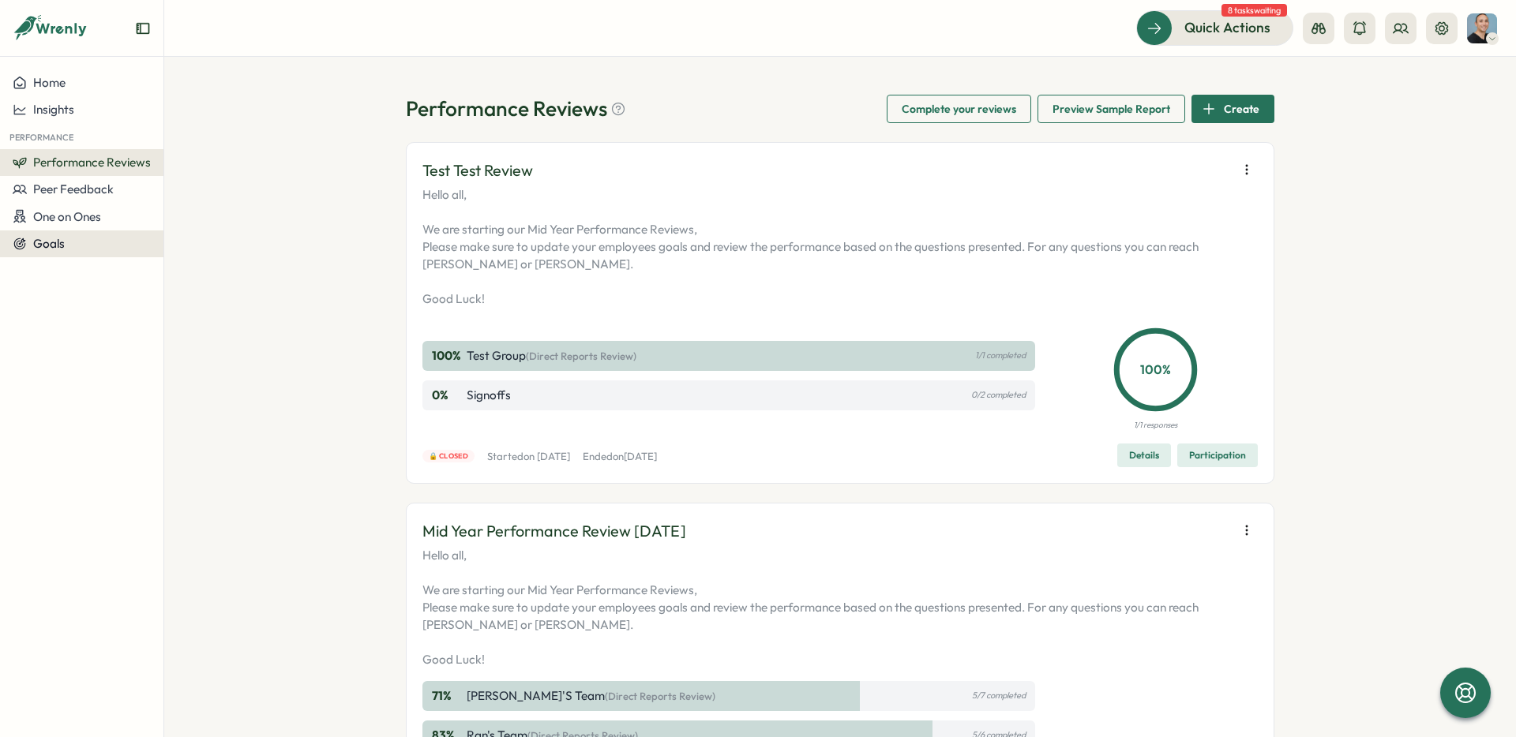  What do you see at coordinates (1218, 456) in the screenshot?
I see `button: Participation` at bounding box center [1218, 456].